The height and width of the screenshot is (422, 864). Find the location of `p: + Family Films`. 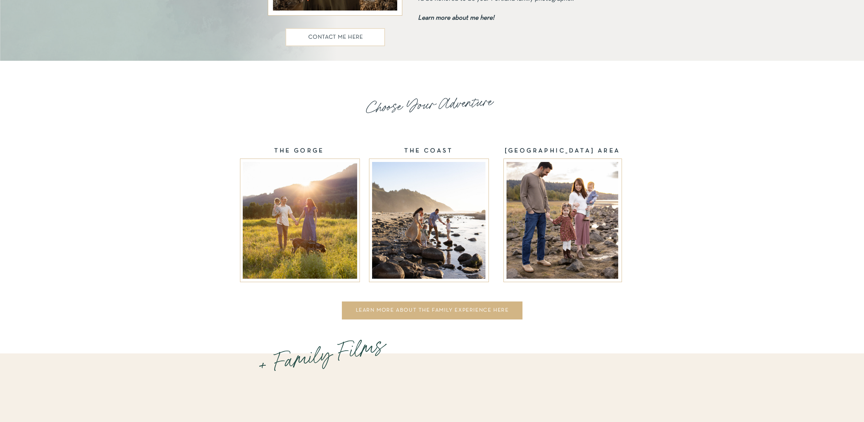

p: + Family Films is located at coordinates (332, 354).